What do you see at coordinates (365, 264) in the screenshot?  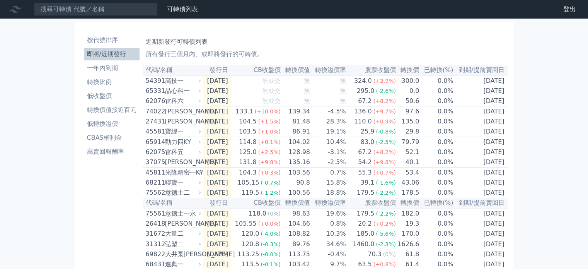 I see `div: 63.5` at bounding box center [365, 264].